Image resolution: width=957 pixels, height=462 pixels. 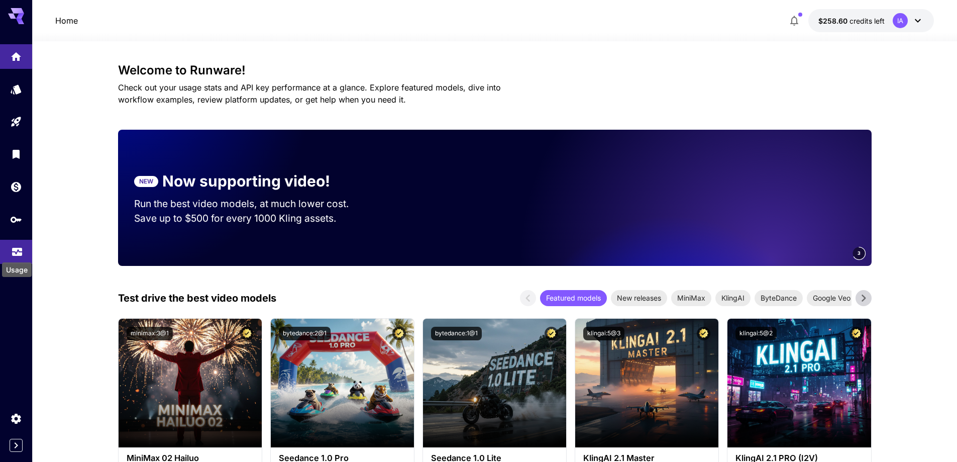 What do you see at coordinates (197, 298) in the screenshot?
I see `p: Test drive the best video models` at bounding box center [197, 298].